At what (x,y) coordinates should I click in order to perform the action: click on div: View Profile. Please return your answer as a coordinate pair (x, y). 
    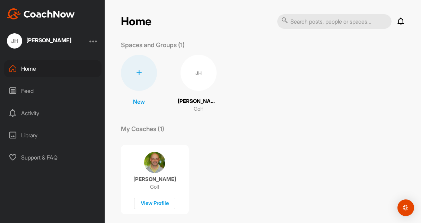
    Looking at the image, I should click on (155, 203).